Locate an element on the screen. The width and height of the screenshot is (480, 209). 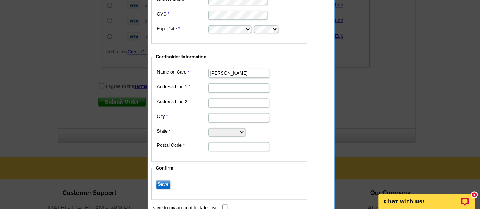
button: Open LiveChat chat widget is located at coordinates (92, 16).